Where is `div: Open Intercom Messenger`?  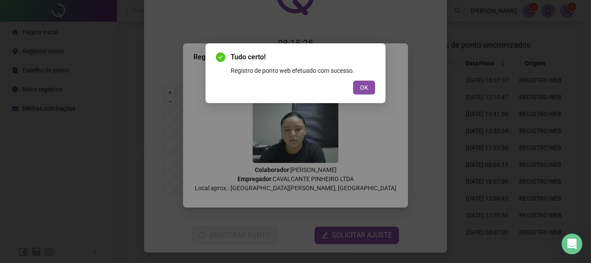 div: Open Intercom Messenger is located at coordinates (572, 244).